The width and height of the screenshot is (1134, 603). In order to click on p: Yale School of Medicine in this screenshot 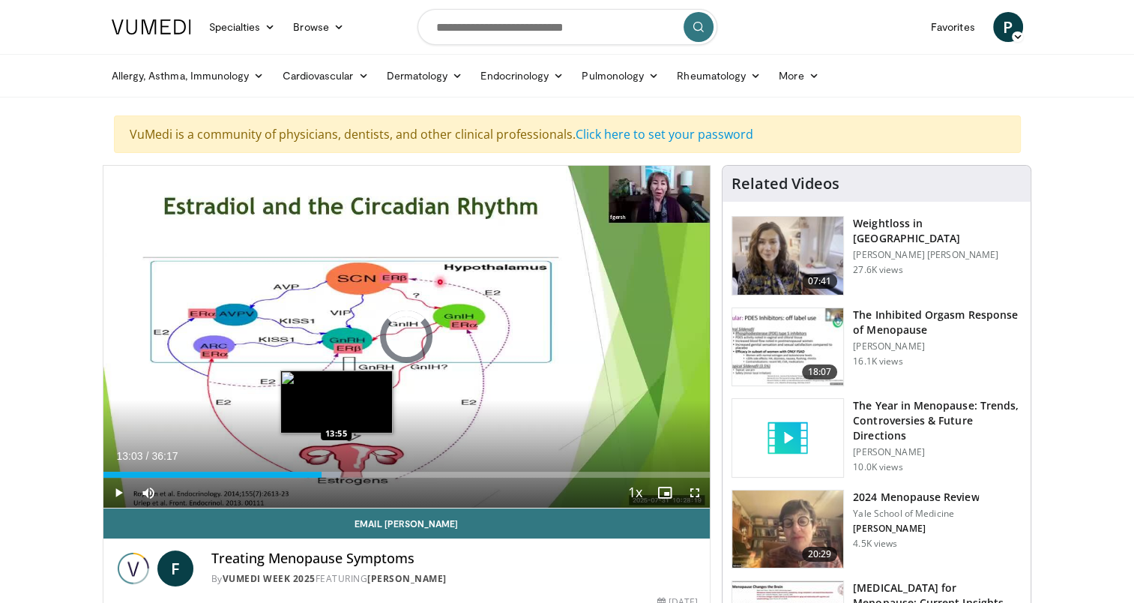, I will do `click(916, 514)`.